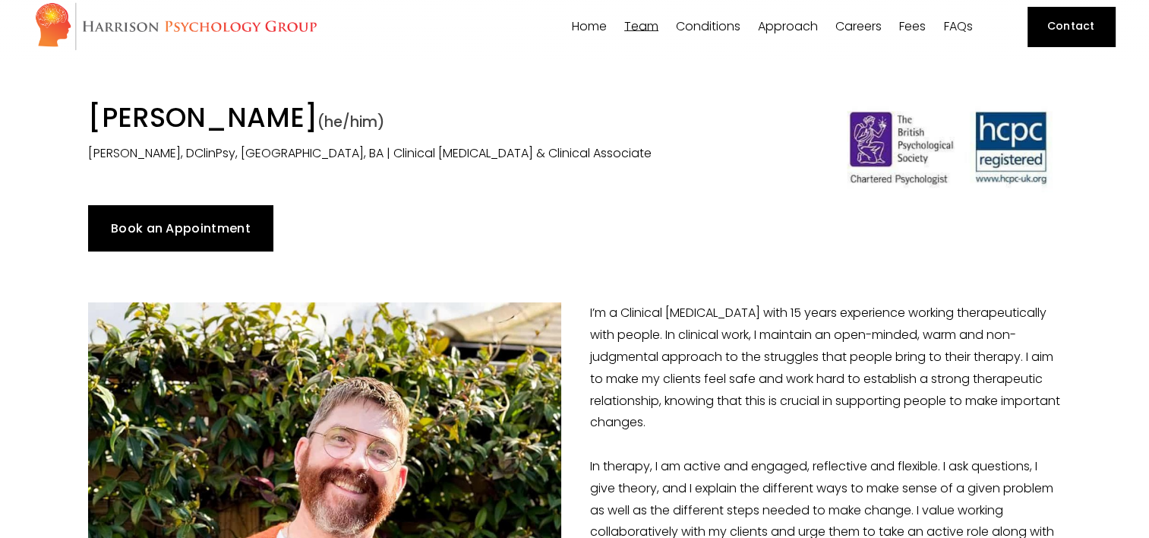 The height and width of the screenshot is (538, 1149). I want to click on a: Fees, so click(912, 26).